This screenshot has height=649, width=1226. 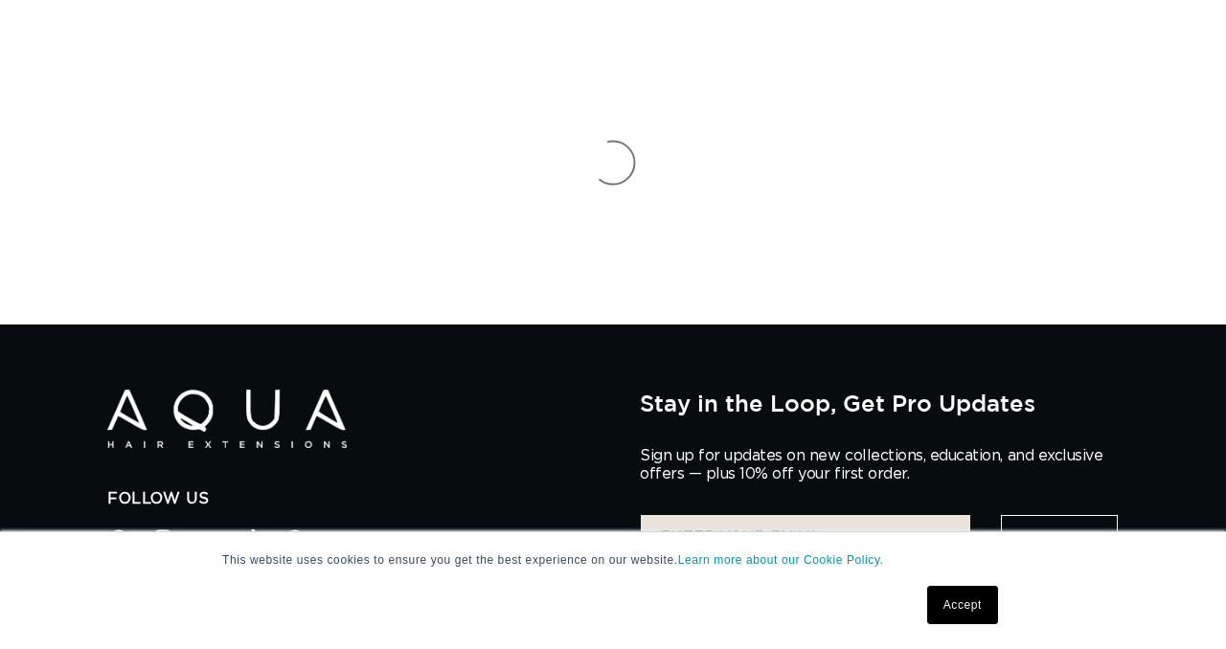 What do you see at coordinates (962, 605) in the screenshot?
I see `a: Accept` at bounding box center [962, 605].